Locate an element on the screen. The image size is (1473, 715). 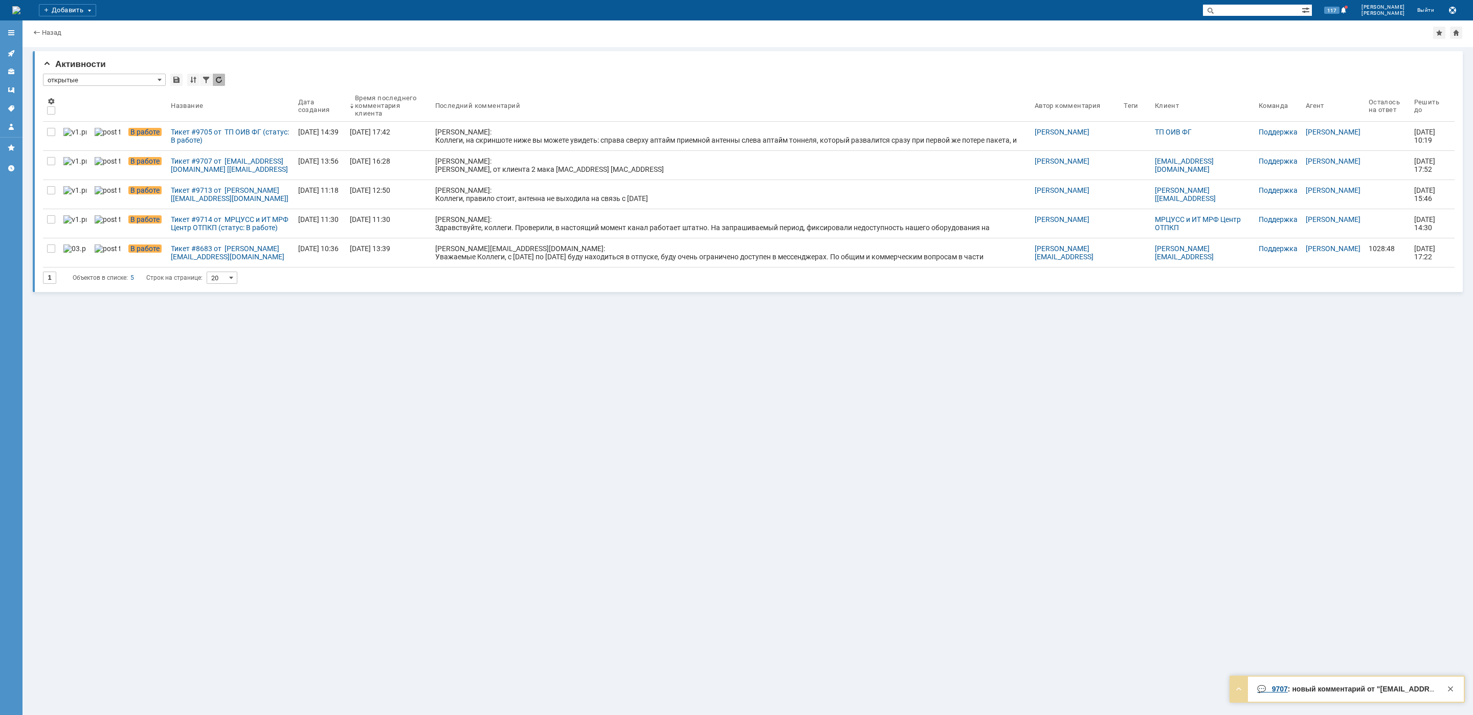
div: Добавить в избранное is located at coordinates (1439, 33).